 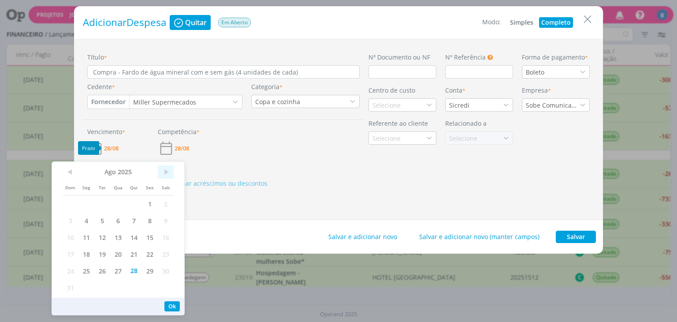 I want to click on span: 11, so click(x=86, y=237).